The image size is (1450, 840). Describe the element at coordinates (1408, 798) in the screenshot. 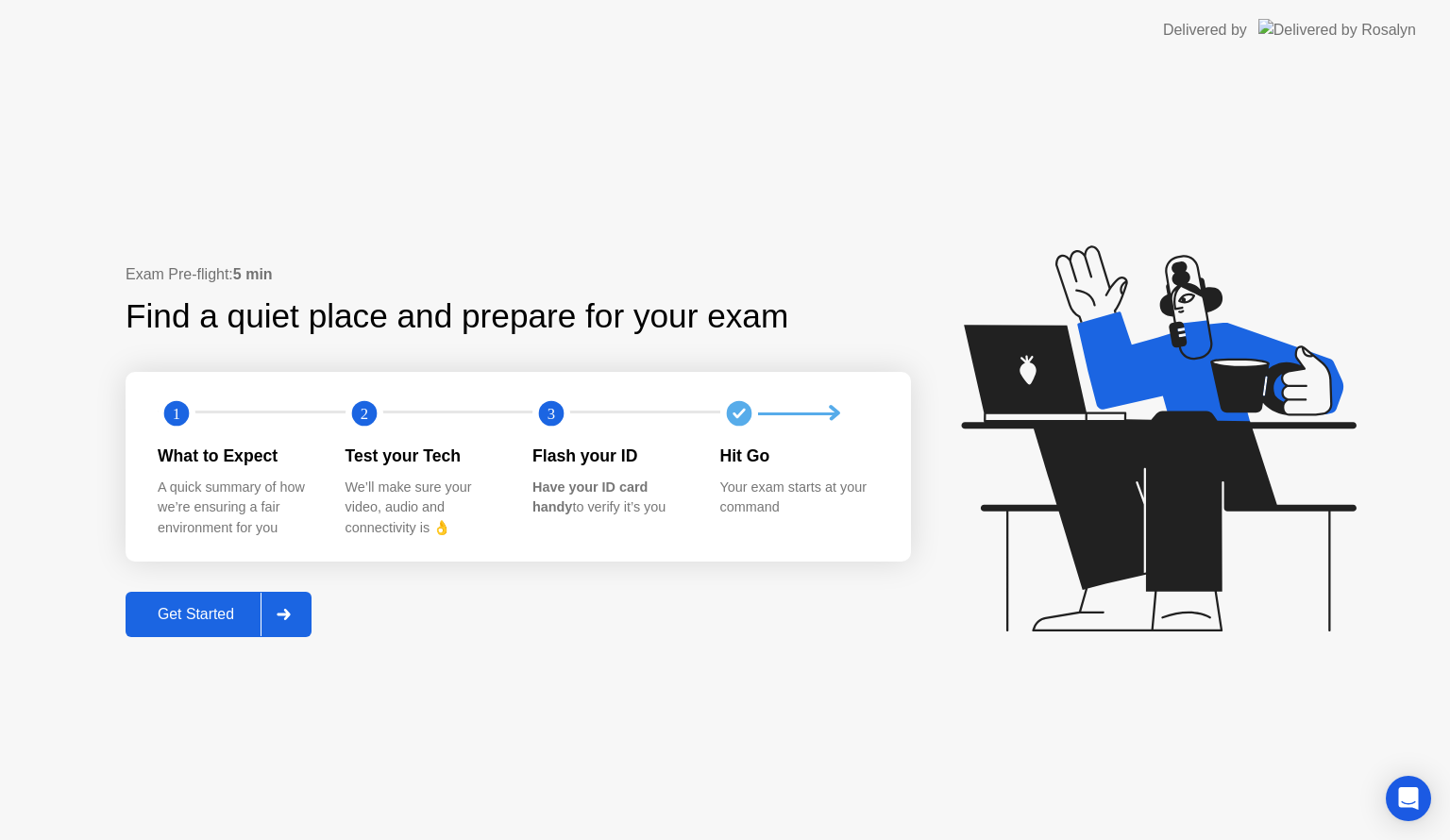

I see `div: Open Intercom Messenger` at that location.